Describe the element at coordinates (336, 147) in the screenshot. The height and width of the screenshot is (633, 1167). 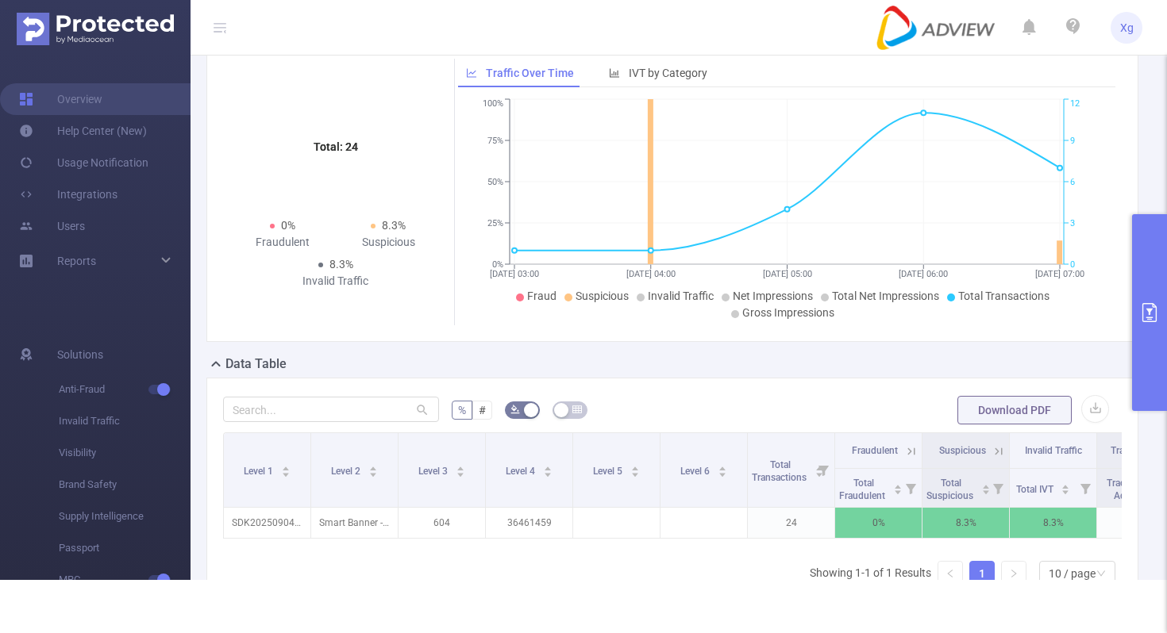
I see `tspan: Total: 24` at that location.